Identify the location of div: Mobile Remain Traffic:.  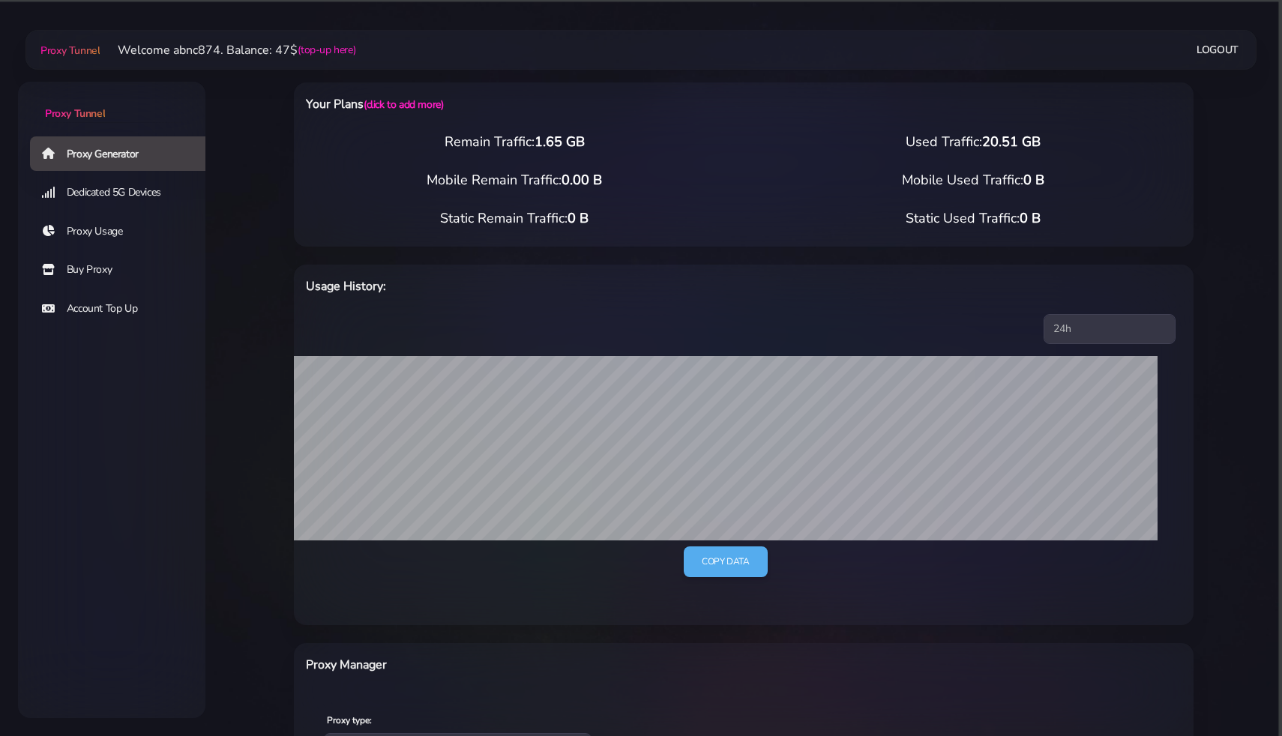
(514, 180).